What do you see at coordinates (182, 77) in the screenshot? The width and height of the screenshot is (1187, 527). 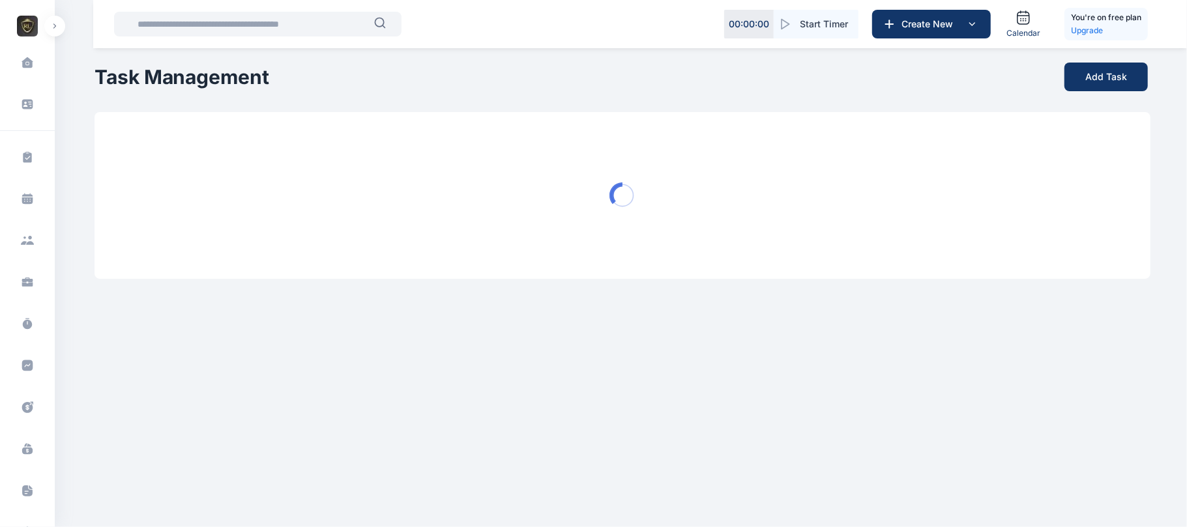 I see `h1: Task Management` at bounding box center [182, 77].